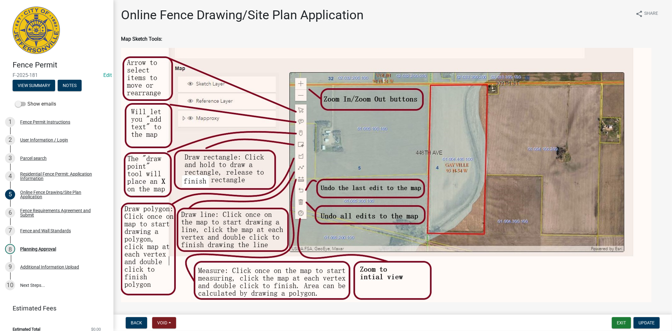 The height and width of the screenshot is (331, 672). Describe the element at coordinates (45, 231) in the screenshot. I see `div: Fence and Wall Standards` at that location.